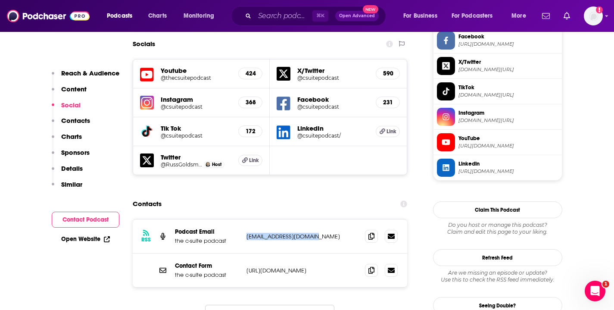 The height and width of the screenshot is (310, 614). I want to click on h5: Tik Tok, so click(196, 128).